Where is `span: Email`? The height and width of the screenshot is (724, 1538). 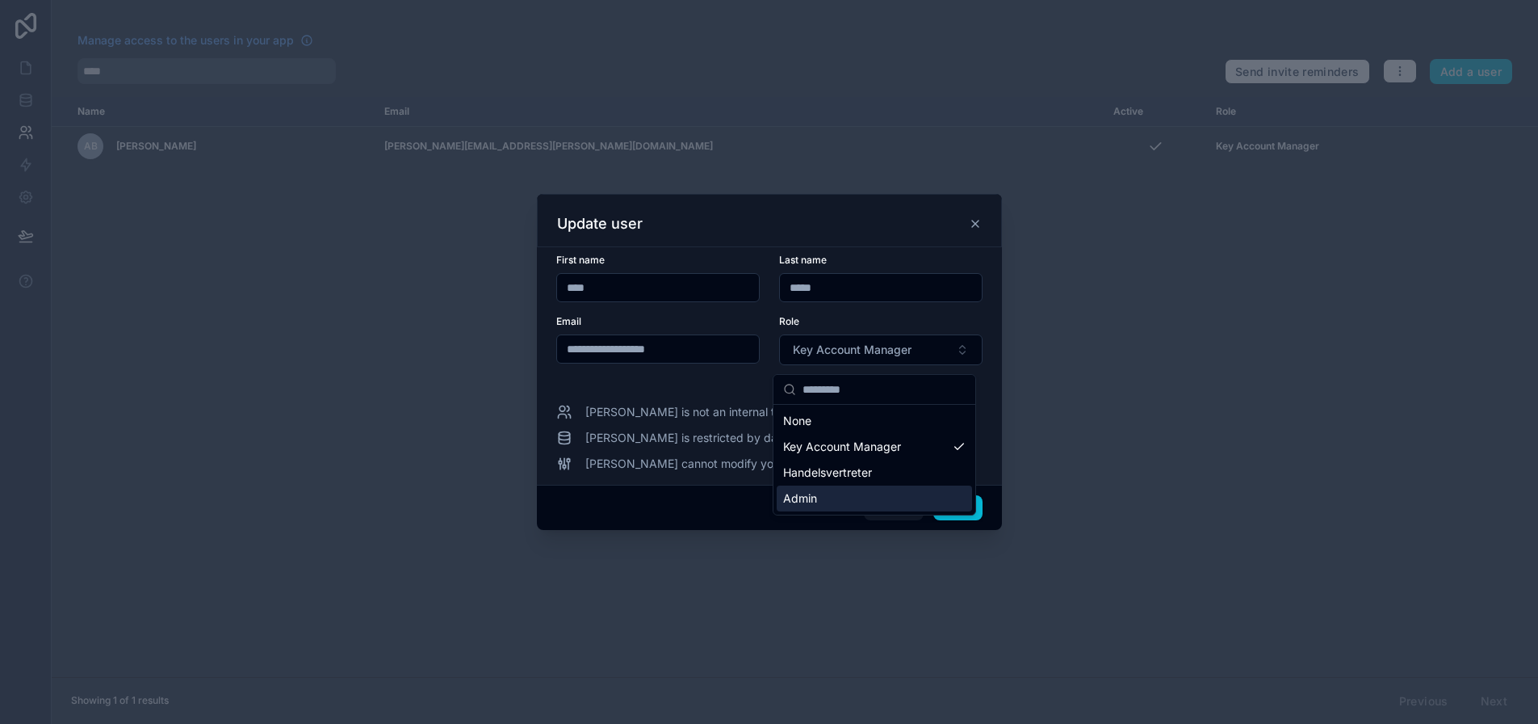
span: Email is located at coordinates (569, 321).